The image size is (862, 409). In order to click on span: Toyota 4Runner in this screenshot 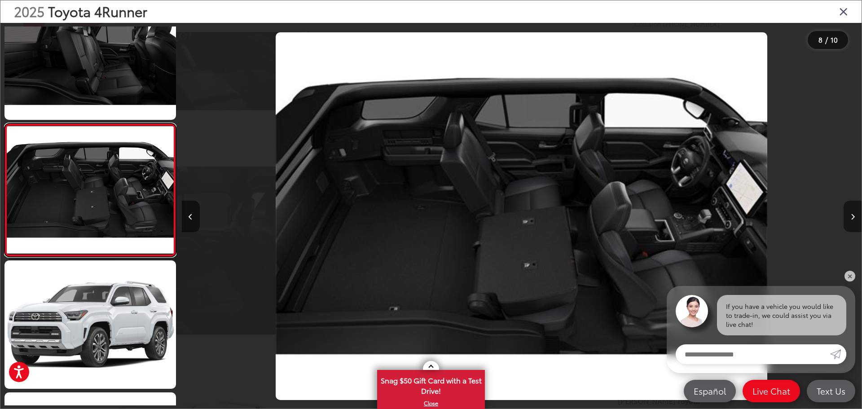, I will do `click(97, 11)`.